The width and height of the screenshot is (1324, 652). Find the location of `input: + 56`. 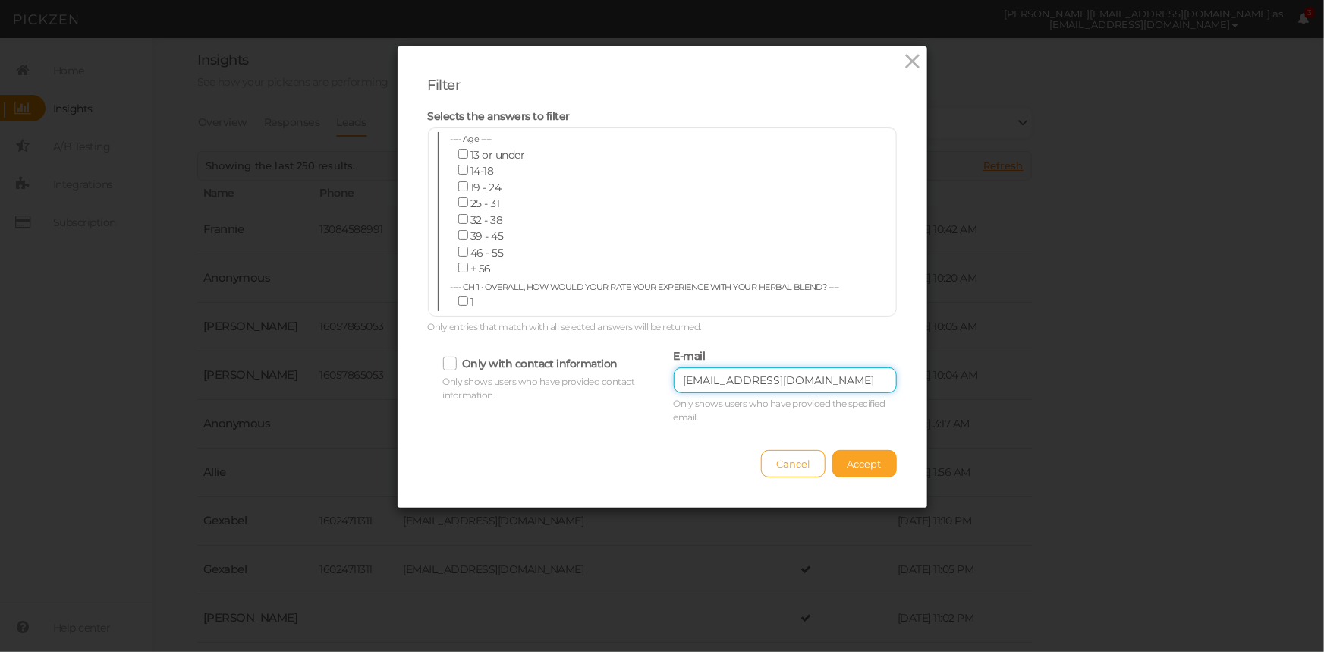

input: + 56 is located at coordinates (463, 267).